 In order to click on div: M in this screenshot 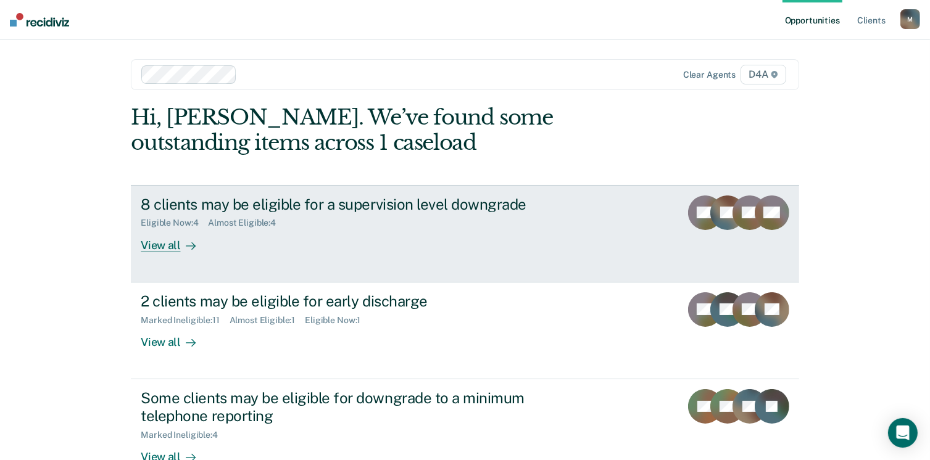, I will do `click(910, 19)`.